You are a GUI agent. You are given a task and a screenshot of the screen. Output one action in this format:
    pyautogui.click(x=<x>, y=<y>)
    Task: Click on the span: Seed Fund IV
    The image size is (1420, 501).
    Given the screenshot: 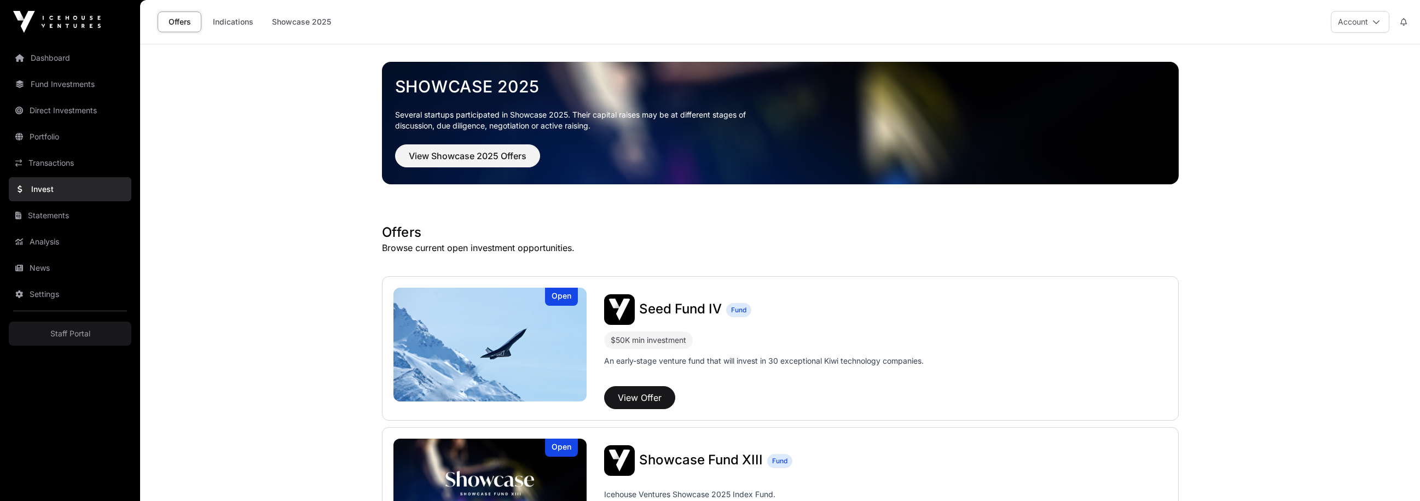 What is the action you would take?
    pyautogui.click(x=680, y=309)
    